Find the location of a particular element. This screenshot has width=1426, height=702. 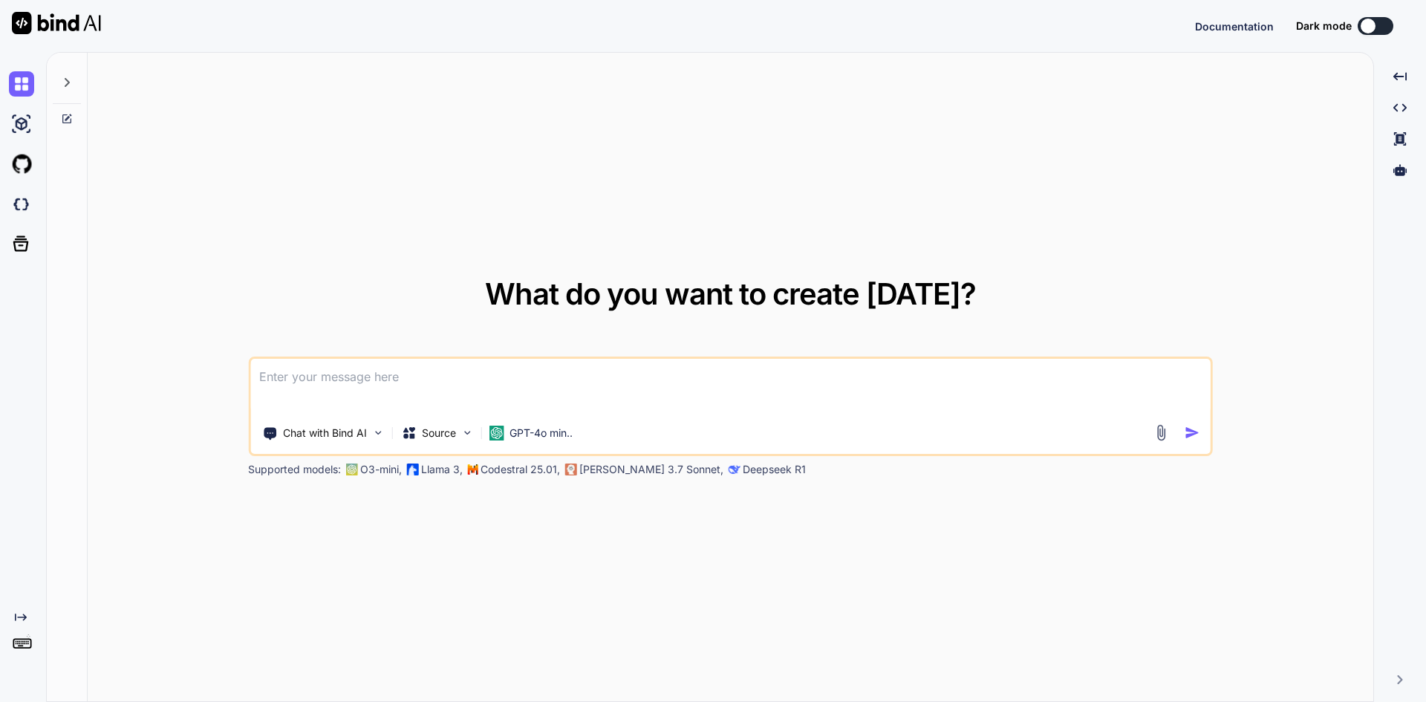

p: Codestral 25.01, is located at coordinates (520, 470).